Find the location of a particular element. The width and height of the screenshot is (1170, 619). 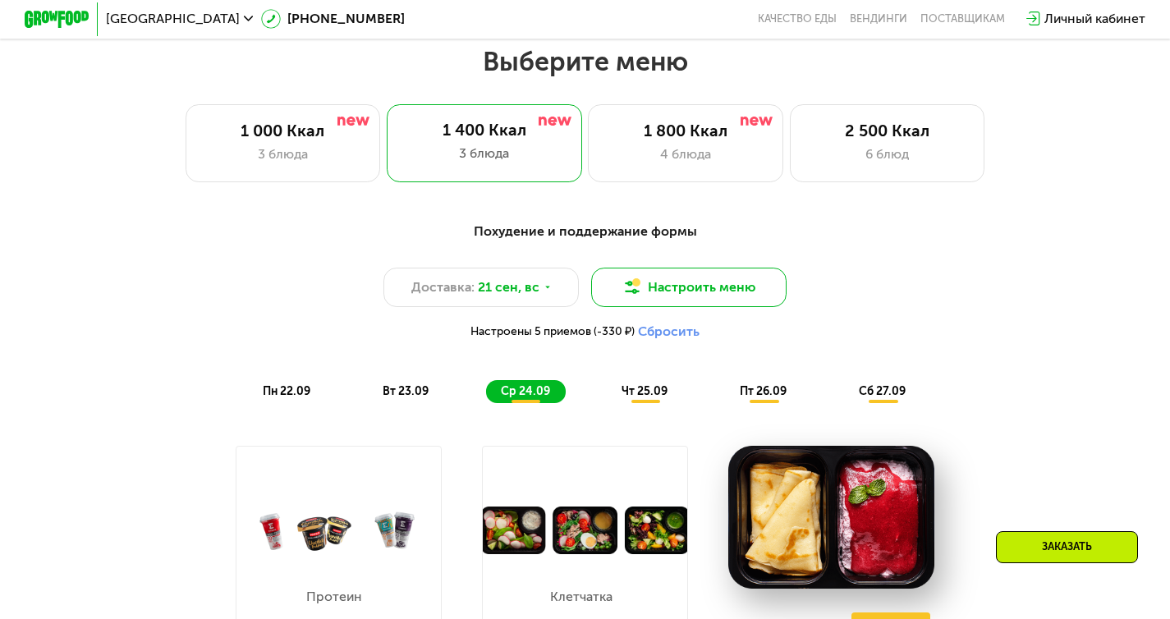

span: 21 сен, вс is located at coordinates (508, 287).